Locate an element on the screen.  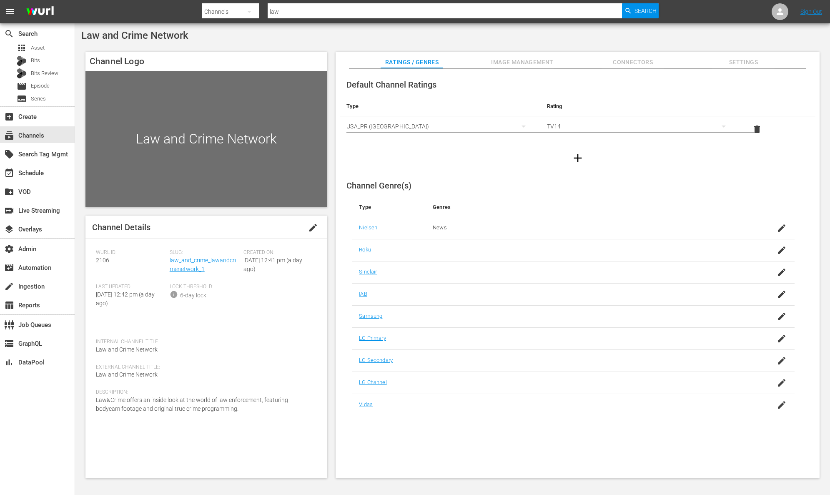
span: Description: is located at coordinates (204, 392).